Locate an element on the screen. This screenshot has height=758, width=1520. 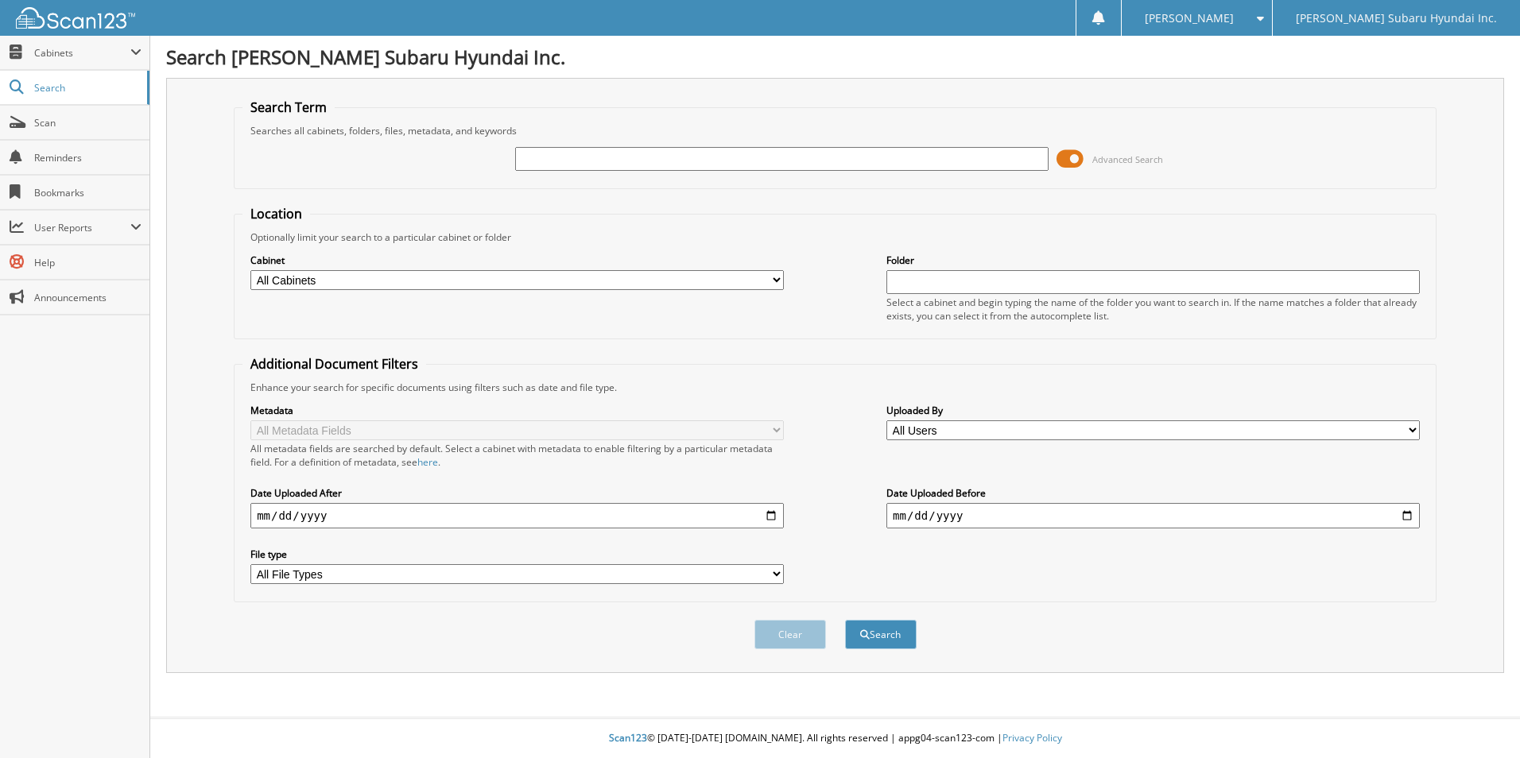
label: Date Uploaded Before is located at coordinates (1153, 493).